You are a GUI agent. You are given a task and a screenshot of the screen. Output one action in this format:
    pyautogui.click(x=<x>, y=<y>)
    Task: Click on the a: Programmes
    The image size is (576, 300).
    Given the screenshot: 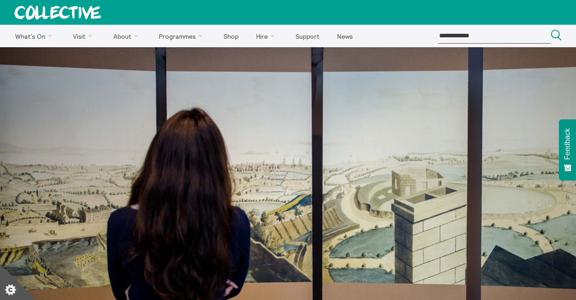 What is the action you would take?
    pyautogui.click(x=183, y=36)
    